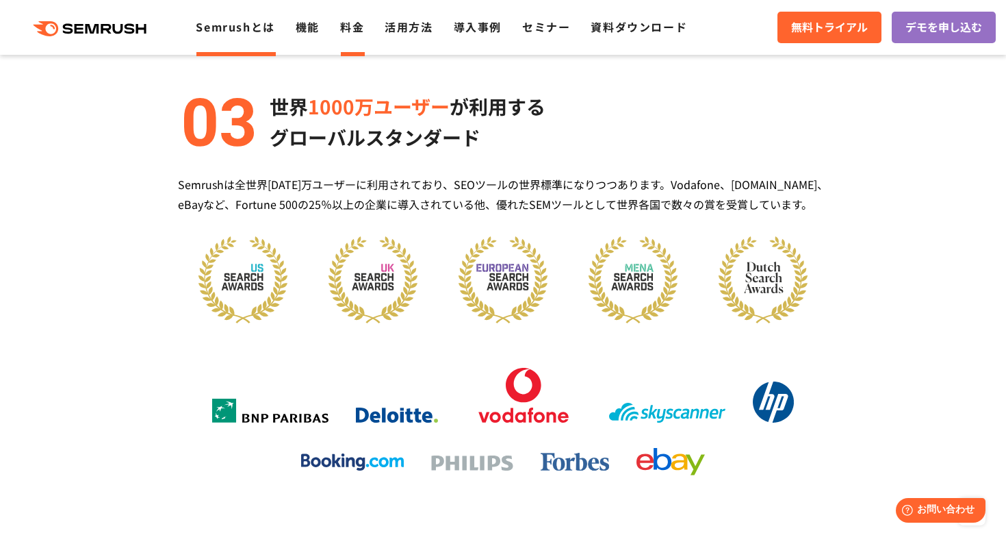 The image size is (1006, 546). What do you see at coordinates (407, 137) in the screenshot?
I see `p: グローバルスタンダード` at bounding box center [407, 137].